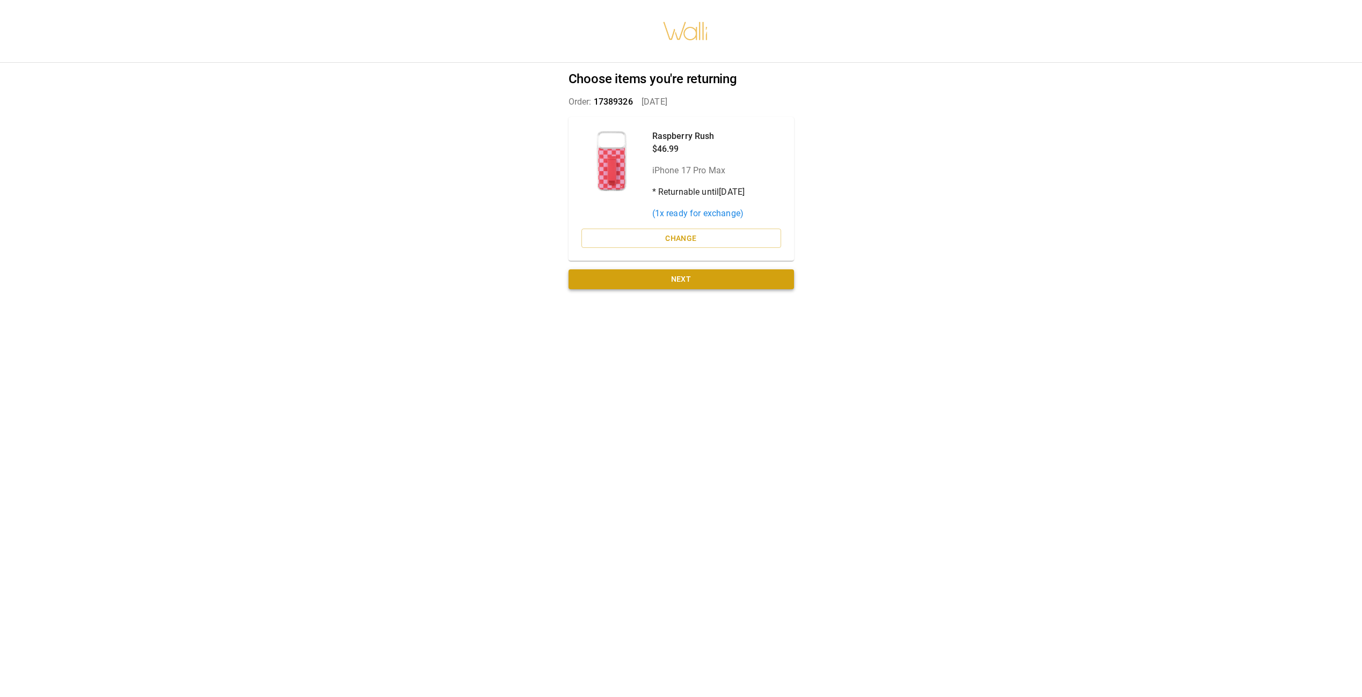 The image size is (1362, 697). Describe the element at coordinates (681, 279) in the screenshot. I see `button: Next` at that location.